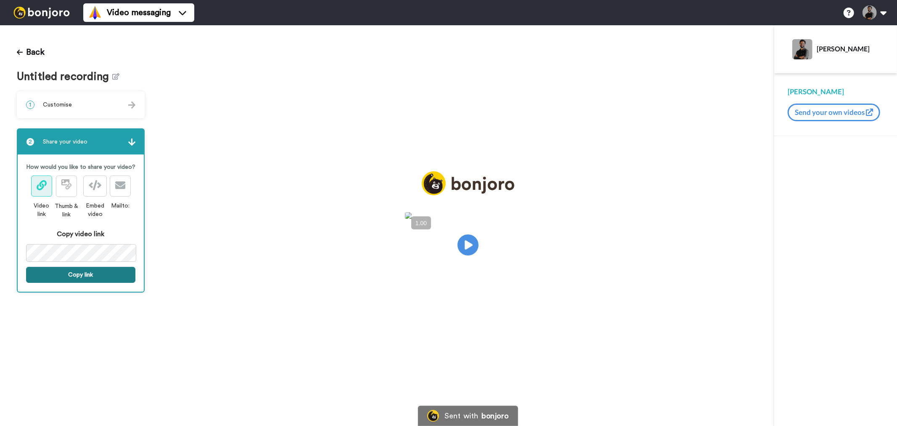 The width and height of the screenshot is (897, 426). Describe the element at coordinates (66, 210) in the screenshot. I see `div: Thumb & link` at that location.